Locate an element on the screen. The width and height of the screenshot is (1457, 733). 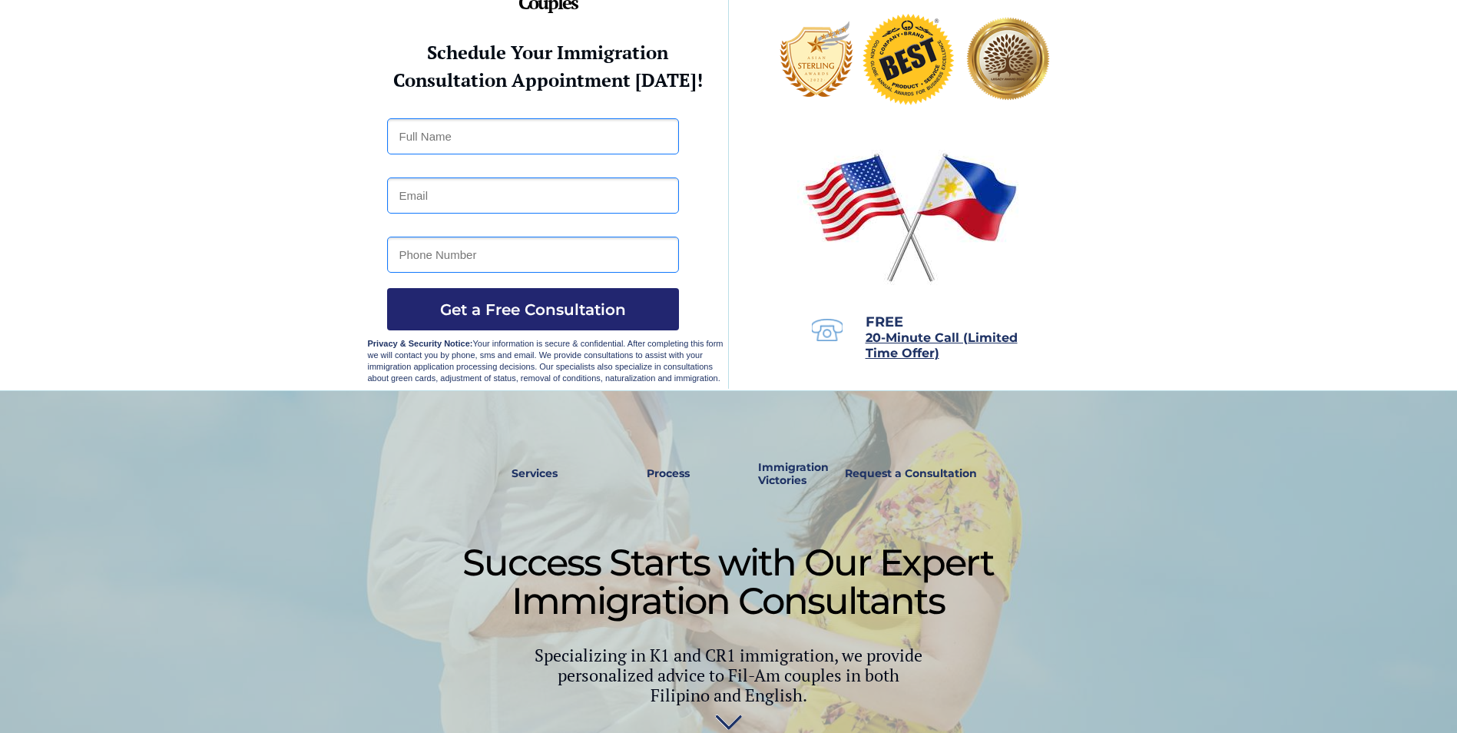
strong: Request a Consultation is located at coordinates (911, 473).